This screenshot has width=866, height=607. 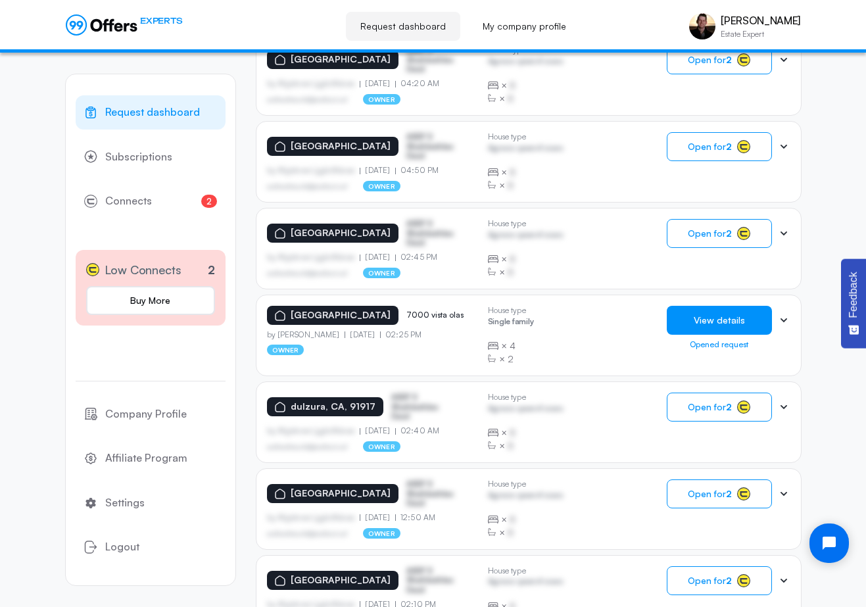 I want to click on p: 02:40 AM, so click(x=417, y=431).